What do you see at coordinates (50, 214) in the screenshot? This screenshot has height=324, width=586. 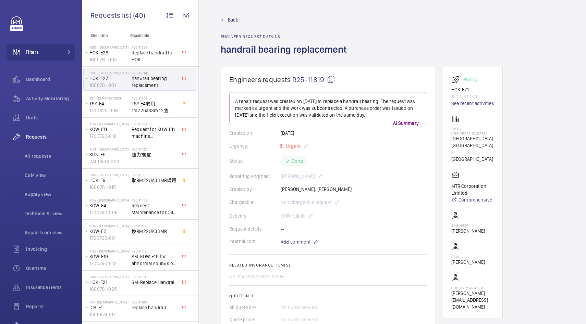 I see `span: Technical S. view` at bounding box center [50, 214].